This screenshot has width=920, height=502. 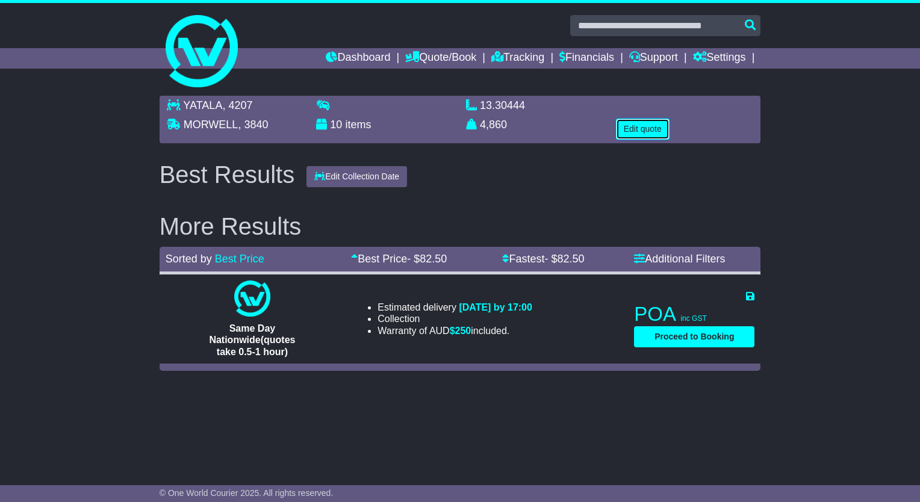 What do you see at coordinates (188, 259) in the screenshot?
I see `span: Sorted by` at bounding box center [188, 259].